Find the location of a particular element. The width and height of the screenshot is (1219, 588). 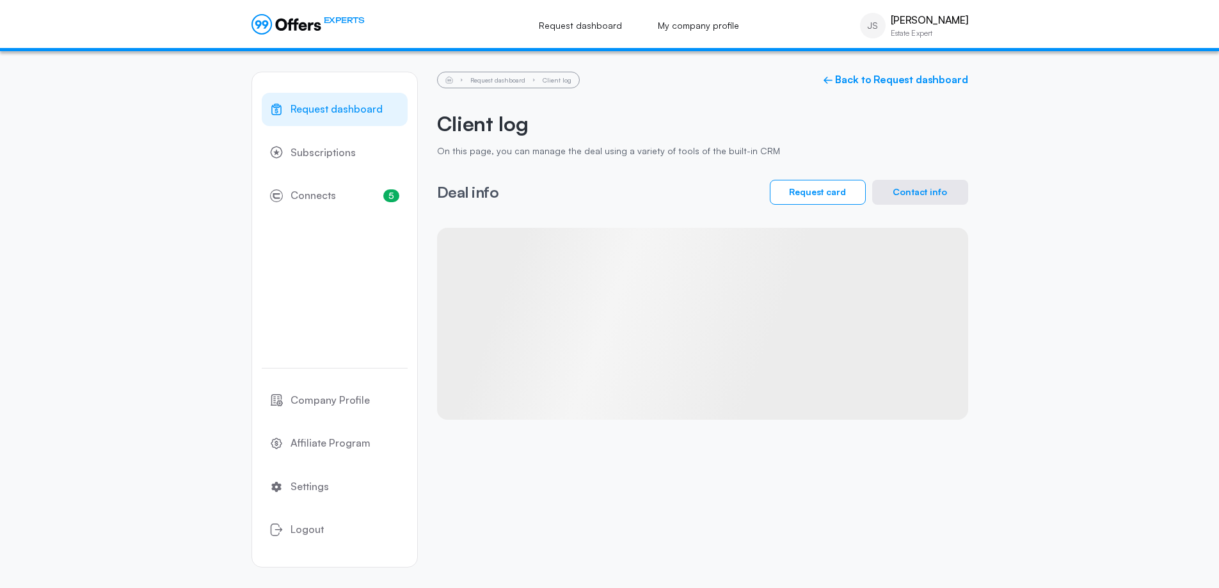

span: Company Profile is located at coordinates (330, 401).